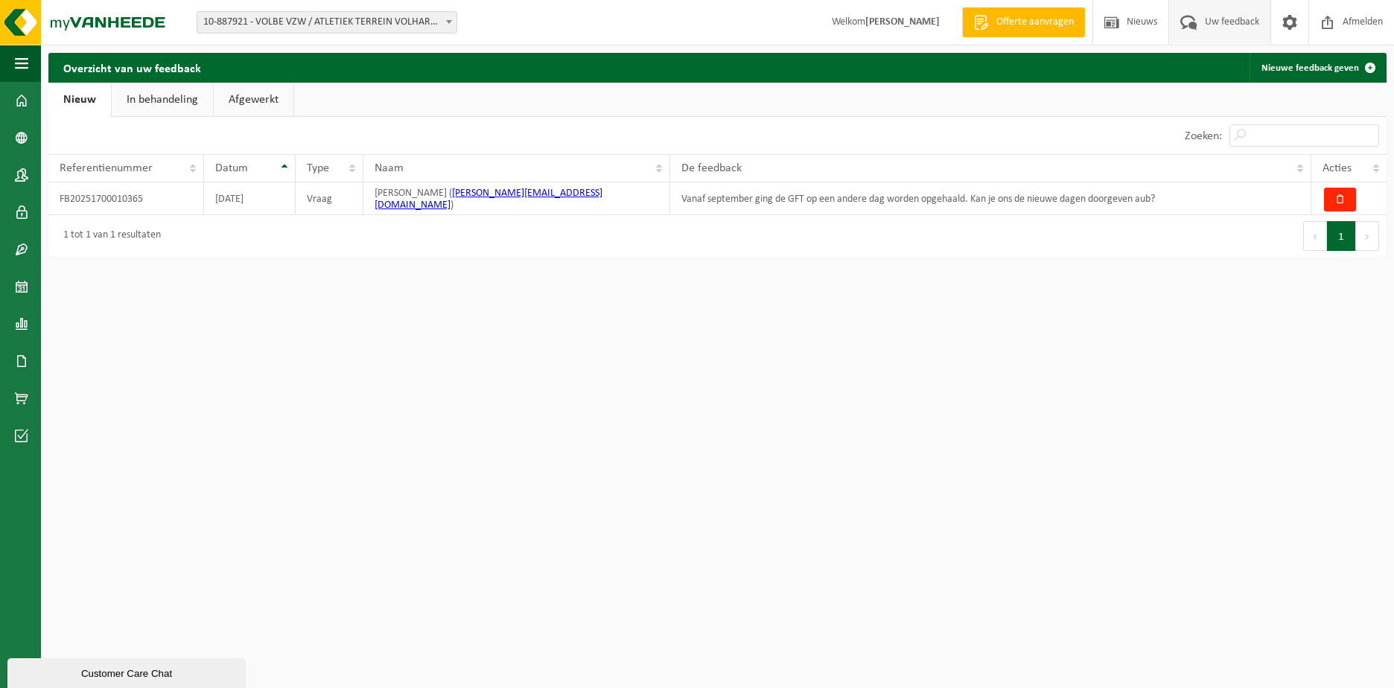 The width and height of the screenshot is (1394, 688). I want to click on a: Afgewerkt, so click(253, 100).